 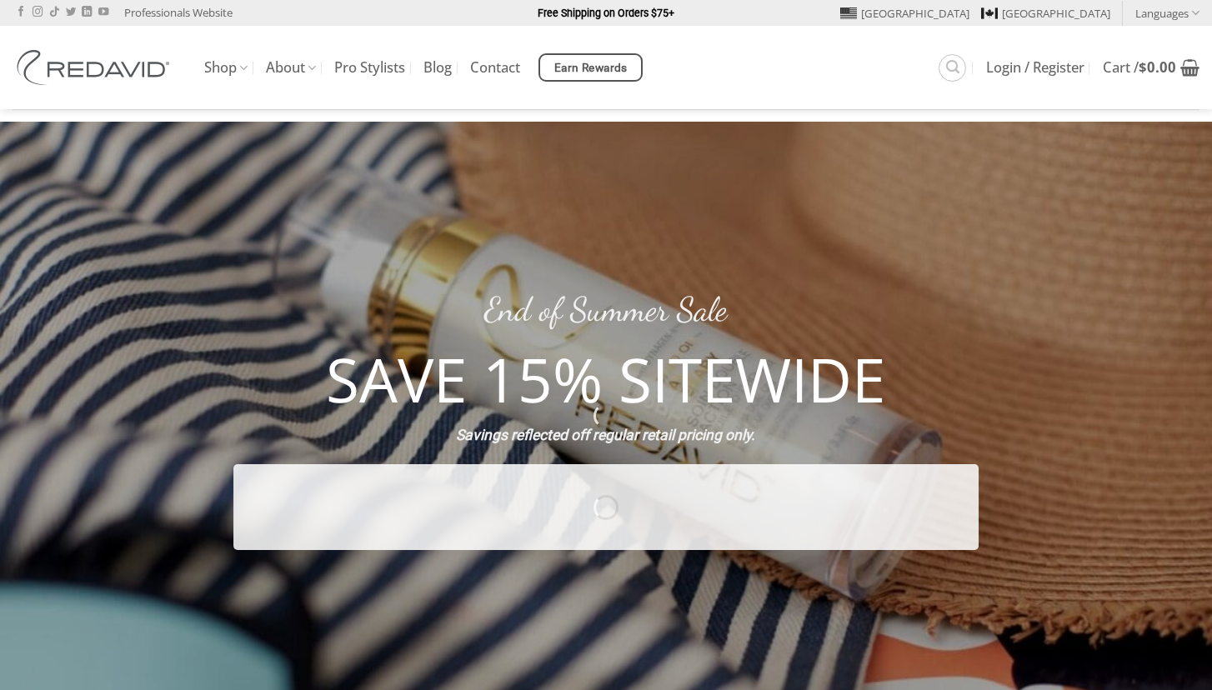 What do you see at coordinates (71, 13) in the screenshot?
I see `a: Follow on Twitter` at bounding box center [71, 13].